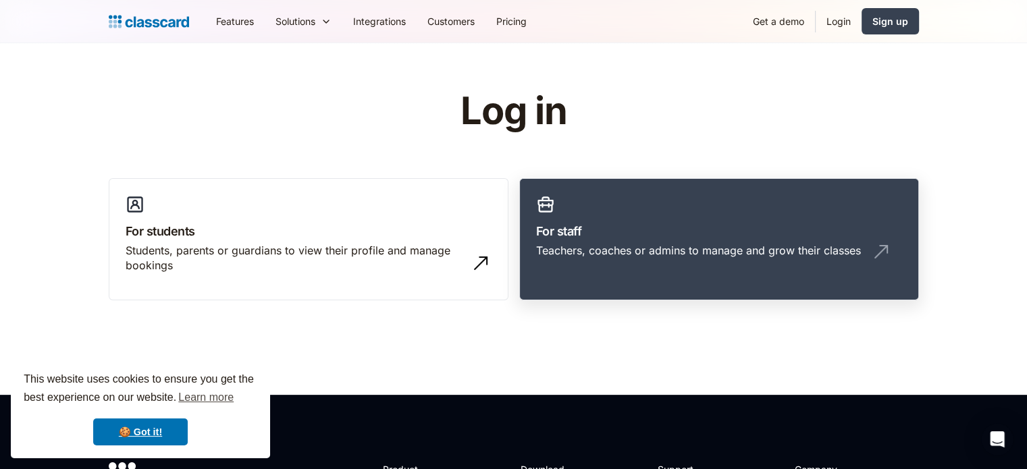 The width and height of the screenshot is (1027, 469). Describe the element at coordinates (698, 250) in the screenshot. I see `div: Teachers, coaches or admins to manage and grow their classes` at that location.